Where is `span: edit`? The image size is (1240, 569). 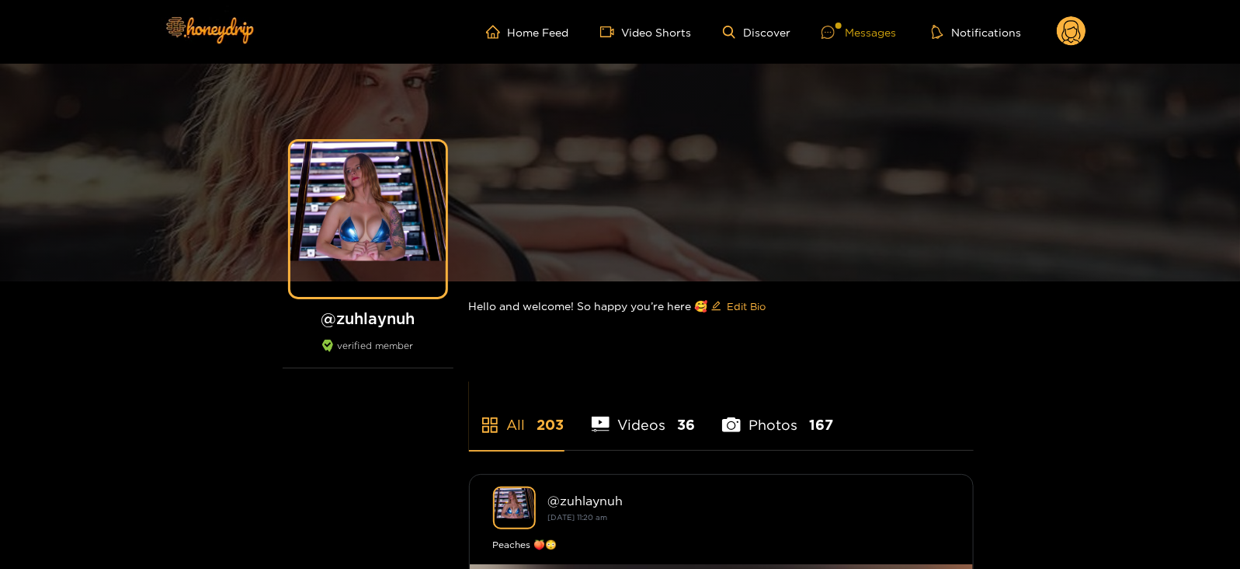
span: edit is located at coordinates (716, 306).